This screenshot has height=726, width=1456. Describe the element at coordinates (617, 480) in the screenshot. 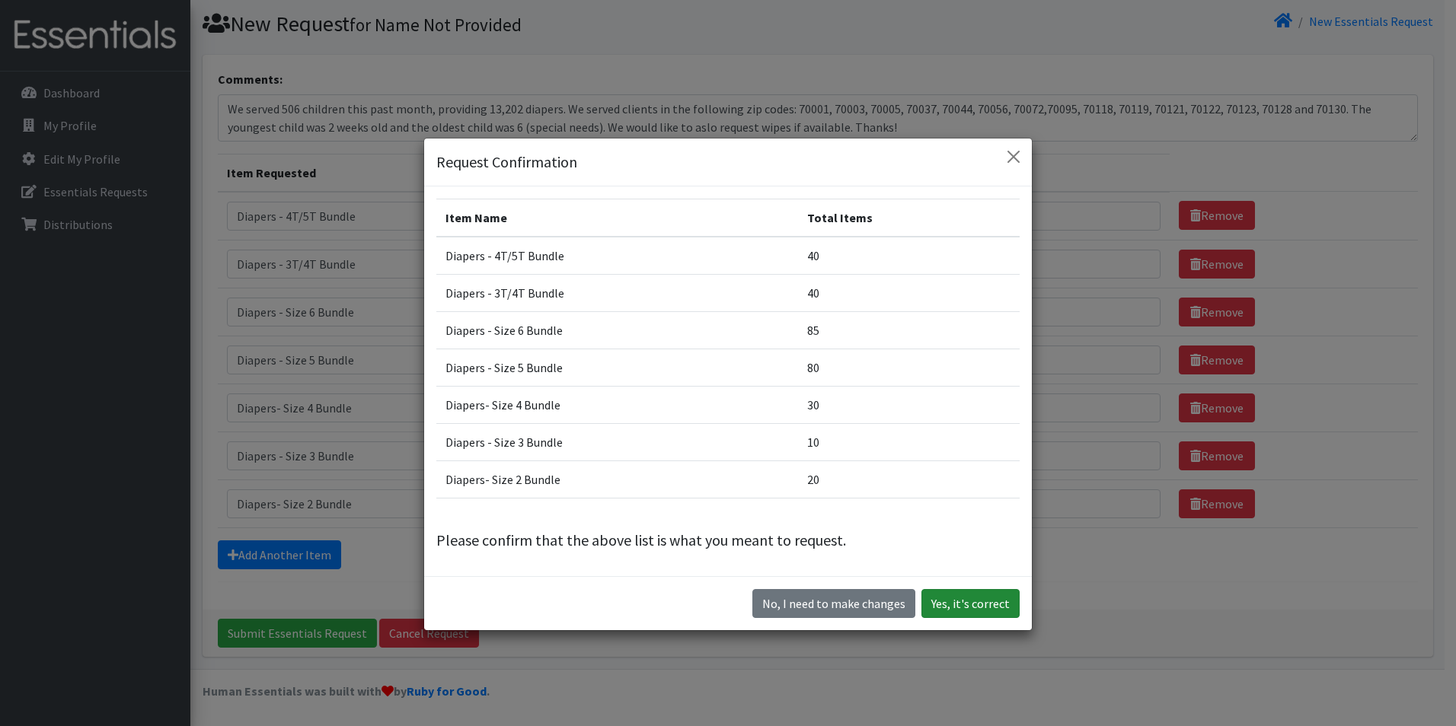

I see `td: Diapers- Size 2 Bundle` at that location.